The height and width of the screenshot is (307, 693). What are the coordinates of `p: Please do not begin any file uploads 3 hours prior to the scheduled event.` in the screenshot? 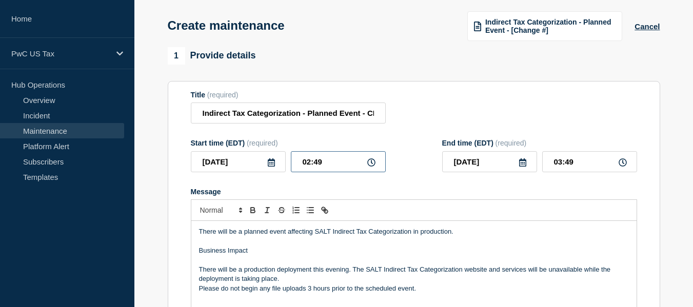 It's located at (414, 289).